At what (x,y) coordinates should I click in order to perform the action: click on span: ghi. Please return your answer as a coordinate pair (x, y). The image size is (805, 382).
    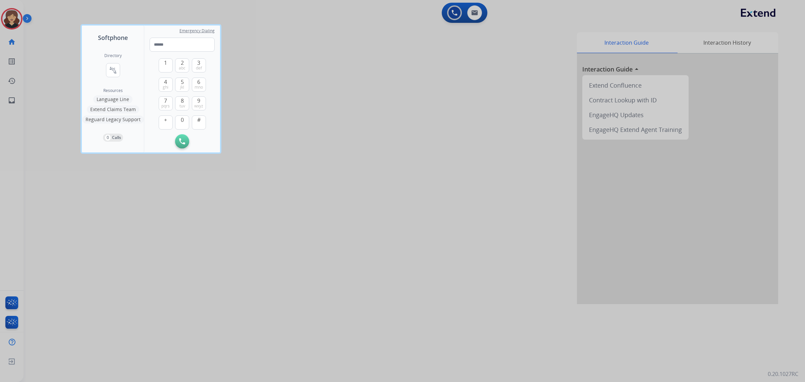
    Looking at the image, I should click on (165, 87).